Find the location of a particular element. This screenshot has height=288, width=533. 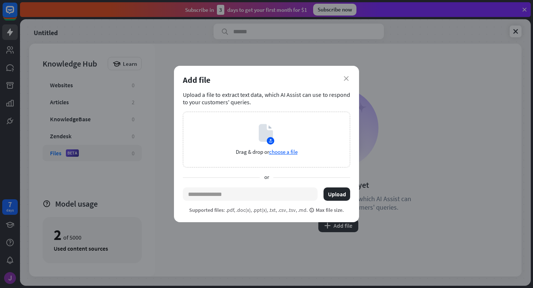

button: Upload is located at coordinates (337, 194).